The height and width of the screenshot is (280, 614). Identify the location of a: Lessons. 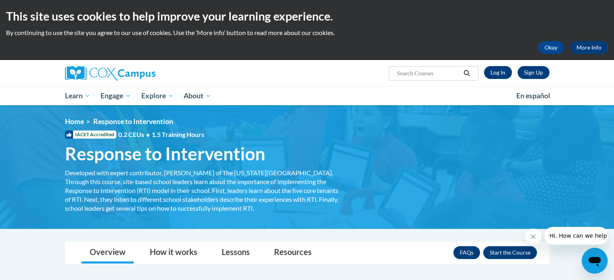
(236, 253).